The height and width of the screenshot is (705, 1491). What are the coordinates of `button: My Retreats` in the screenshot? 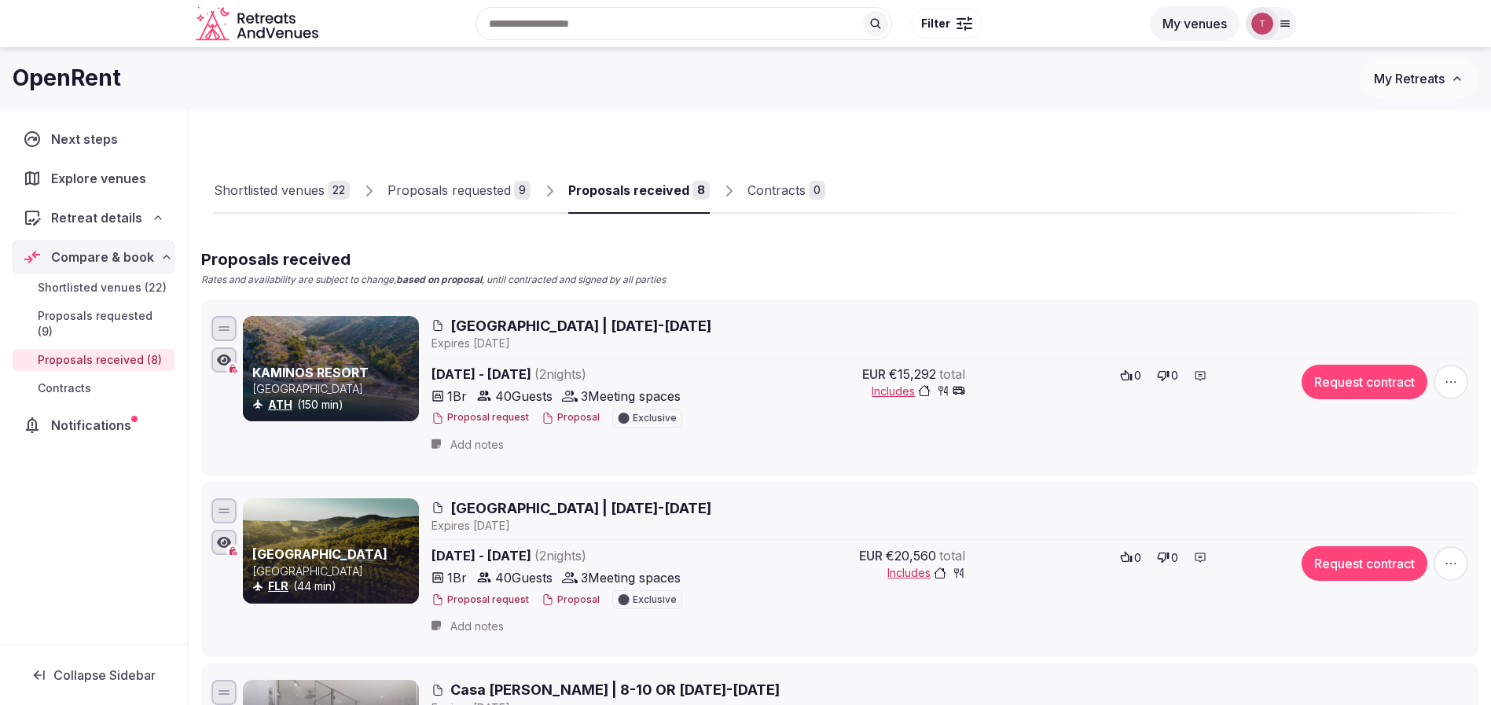 It's located at (1419, 79).